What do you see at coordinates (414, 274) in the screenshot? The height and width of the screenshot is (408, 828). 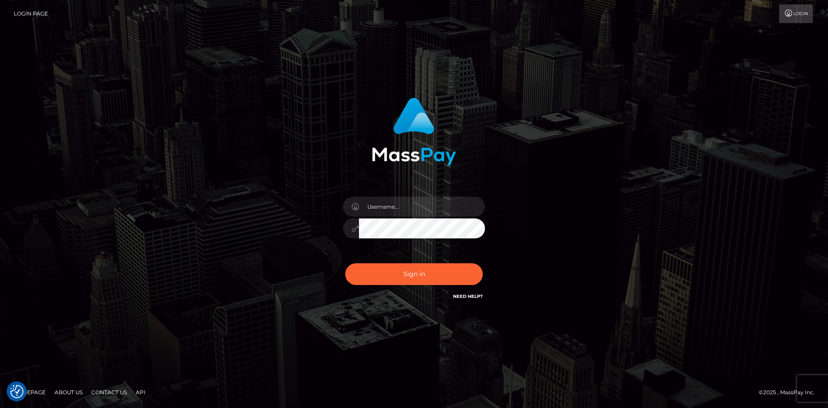 I see `button: Sign in` at bounding box center [414, 274].